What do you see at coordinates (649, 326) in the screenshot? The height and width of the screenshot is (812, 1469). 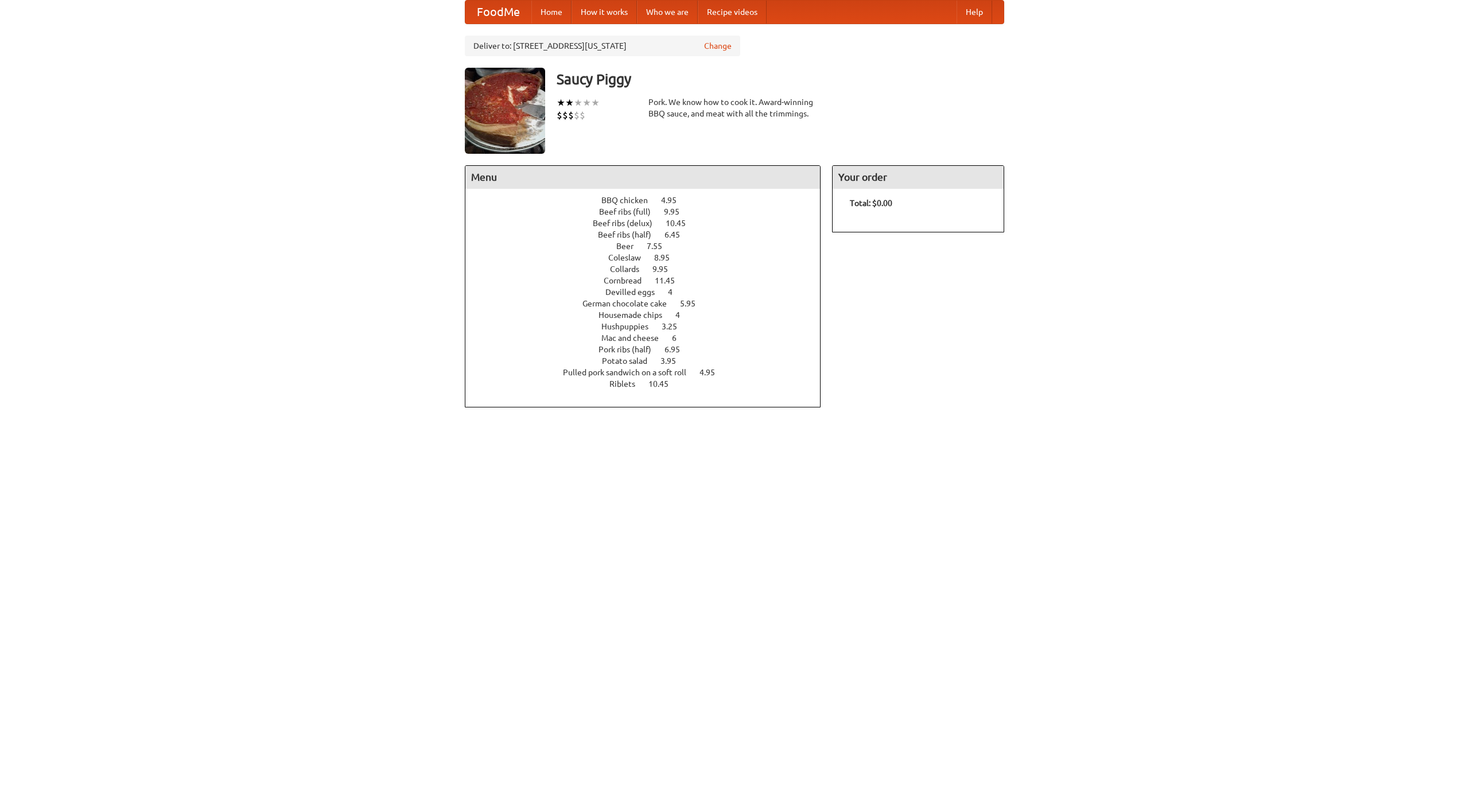 I see `a: Hushpuppies 3.25` at bounding box center [649, 326].